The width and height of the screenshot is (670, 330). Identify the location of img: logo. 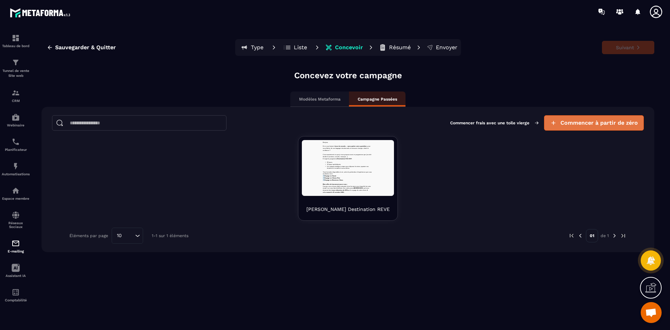
(41, 13).